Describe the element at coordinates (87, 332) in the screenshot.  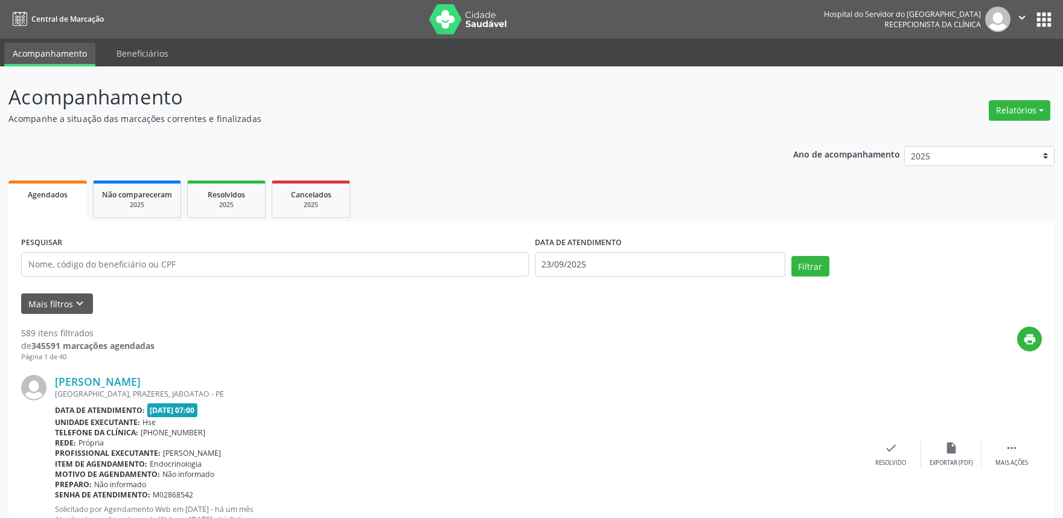
I see `div: 589 itens filtrados` at that location.